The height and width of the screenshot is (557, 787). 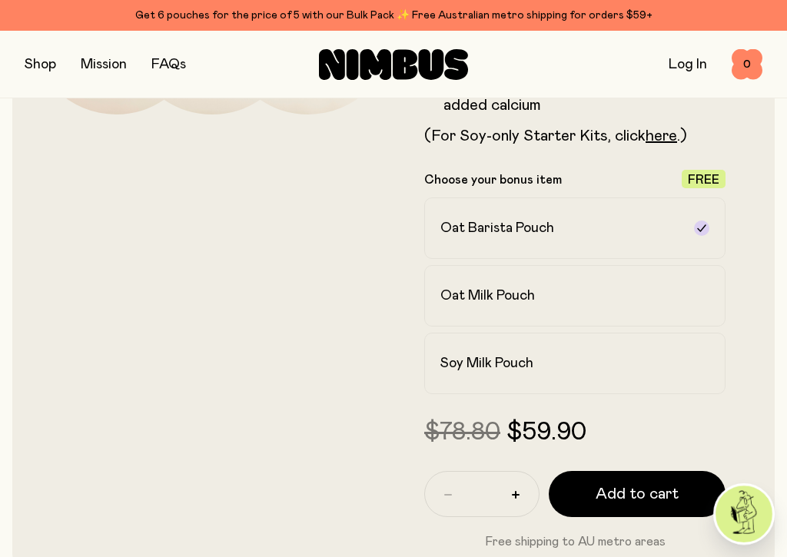 I want to click on h2: Oat Milk Pouch, so click(x=487, y=296).